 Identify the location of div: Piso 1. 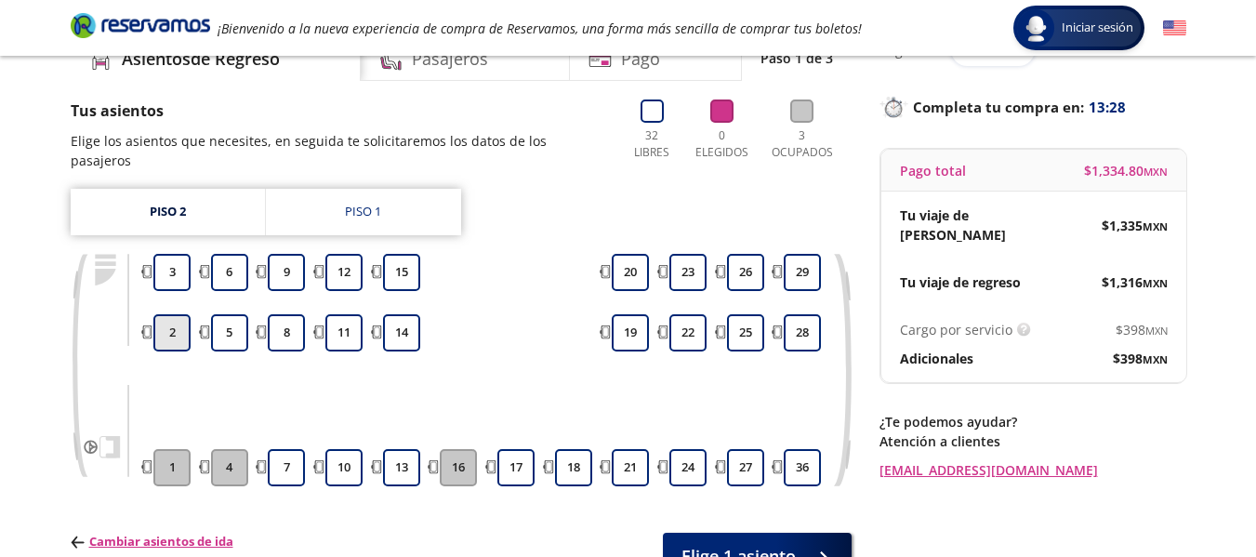
(363, 212).